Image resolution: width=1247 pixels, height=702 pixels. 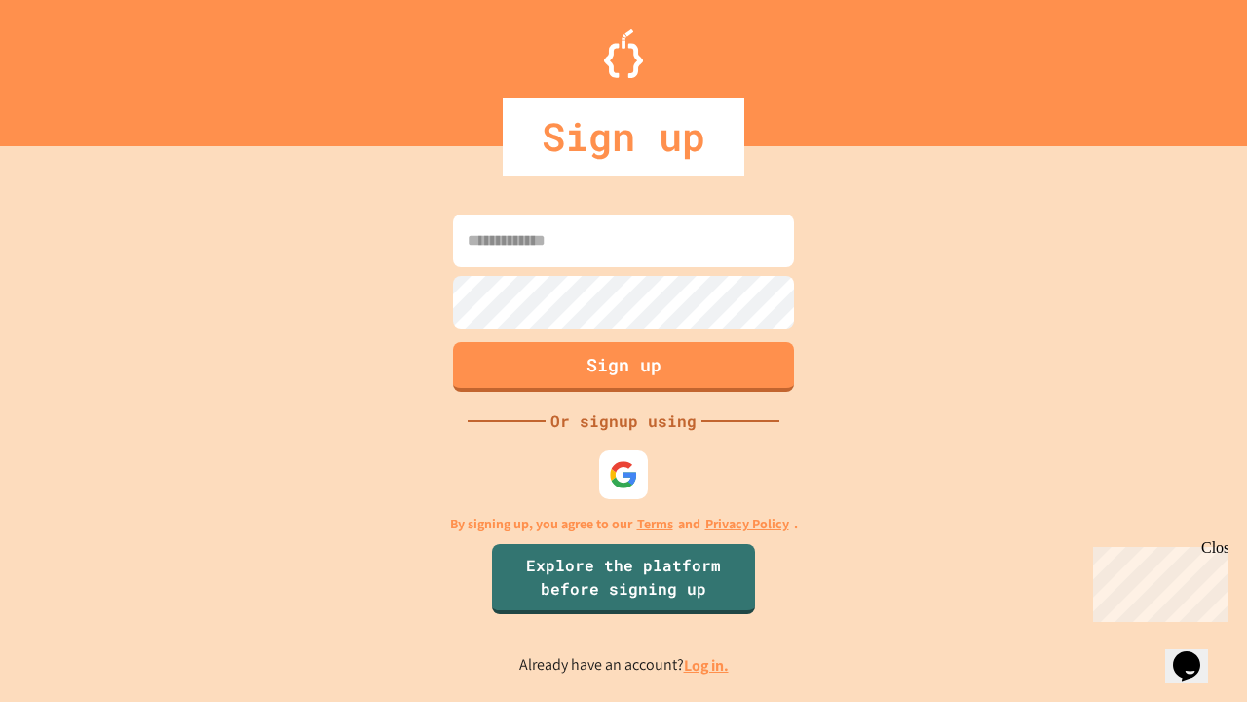 What do you see at coordinates (624, 665) in the screenshot?
I see `p: Already have an account?` at bounding box center [624, 665].